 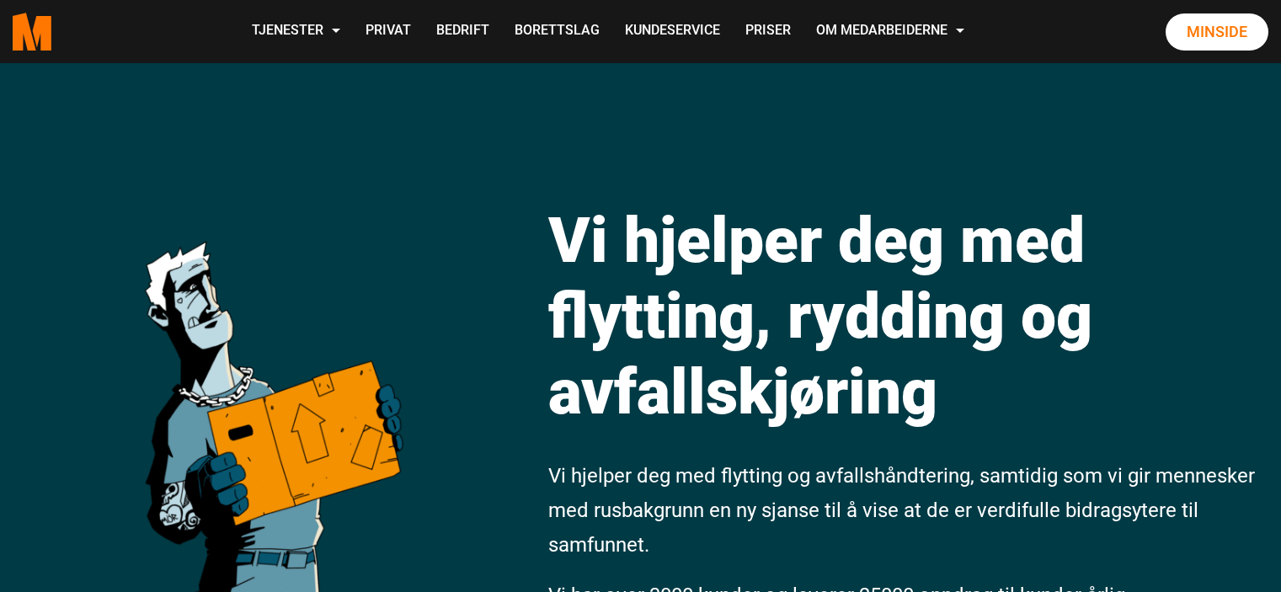 I want to click on h1: Vi hjelper deg med flytting, rydding og avfallskjøring, so click(x=904, y=316).